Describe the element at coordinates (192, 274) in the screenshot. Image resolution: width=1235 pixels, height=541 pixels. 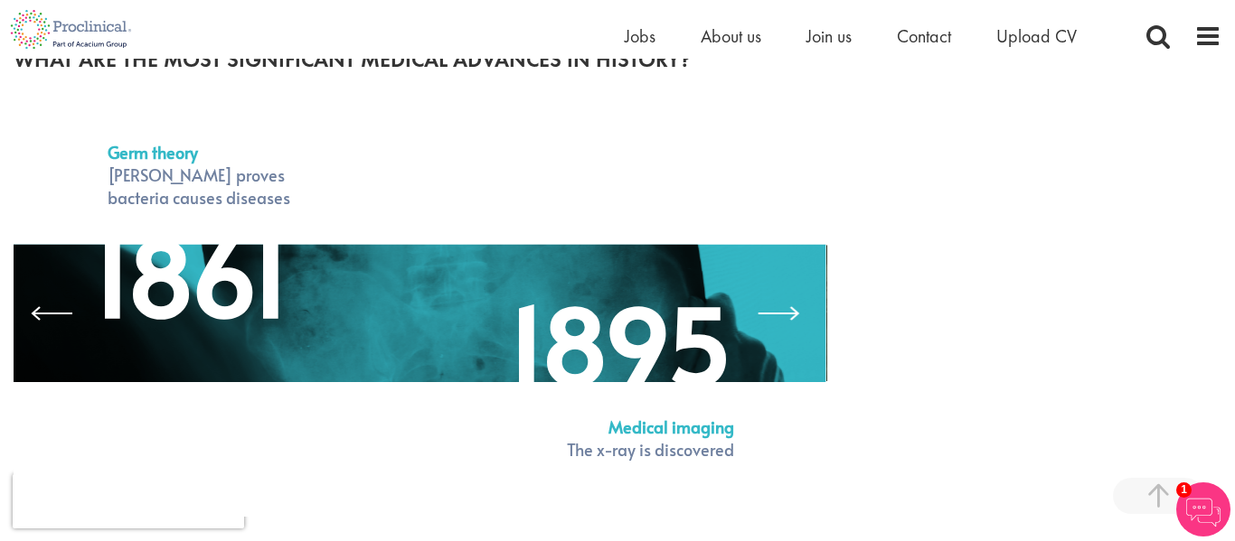
I see `font: 1861` at that location.